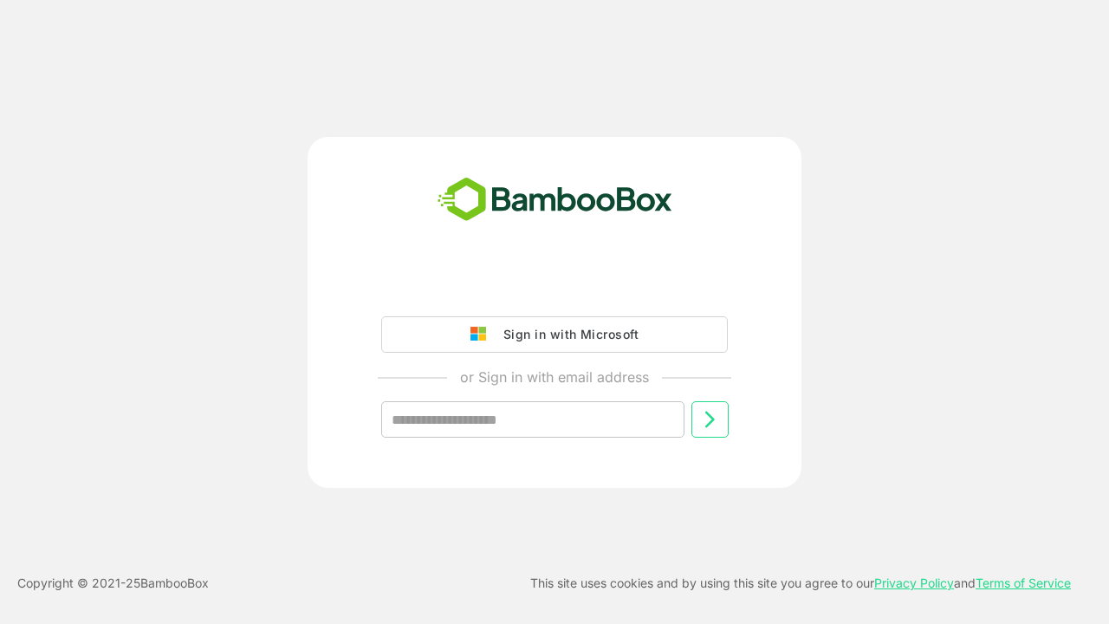 This screenshot has width=1109, height=624. I want to click on img: bamboobox, so click(555, 200).